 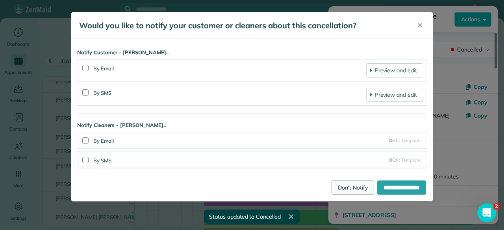 What do you see at coordinates (245, 217) in the screenshot?
I see `span: Status updated to Cancelled` at bounding box center [245, 217].